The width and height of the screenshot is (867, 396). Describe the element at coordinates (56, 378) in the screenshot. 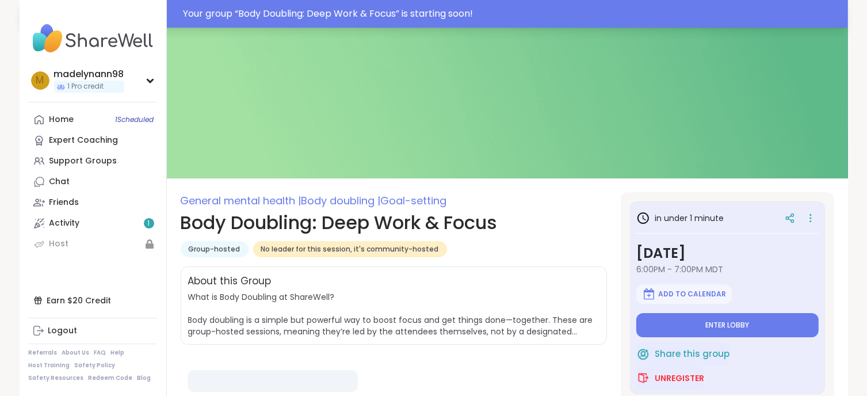

I see `a: Safety Resources` at that location.